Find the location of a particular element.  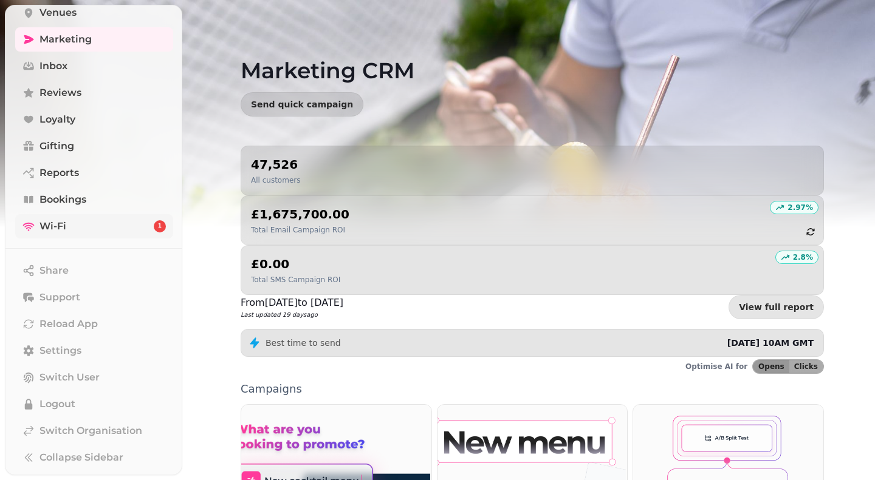

button: Collapse Sidebar is located at coordinates (94, 458).